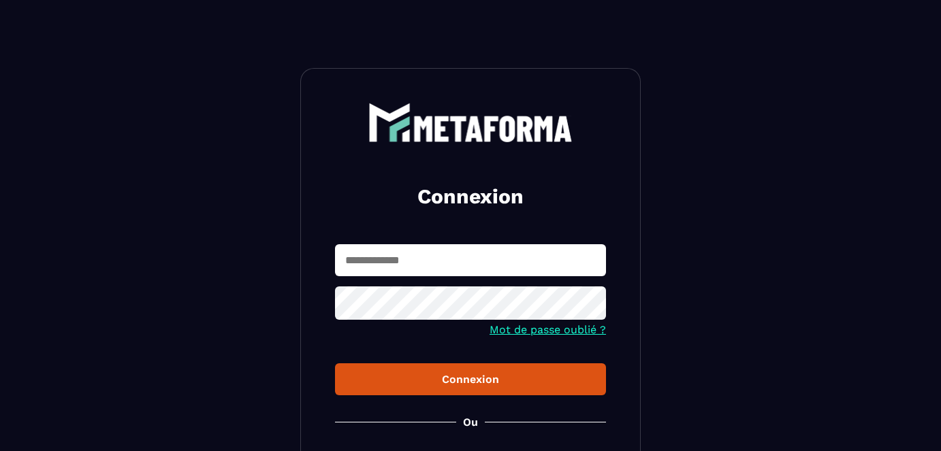  Describe the element at coordinates (470, 123) in the screenshot. I see `img: logo` at that location.